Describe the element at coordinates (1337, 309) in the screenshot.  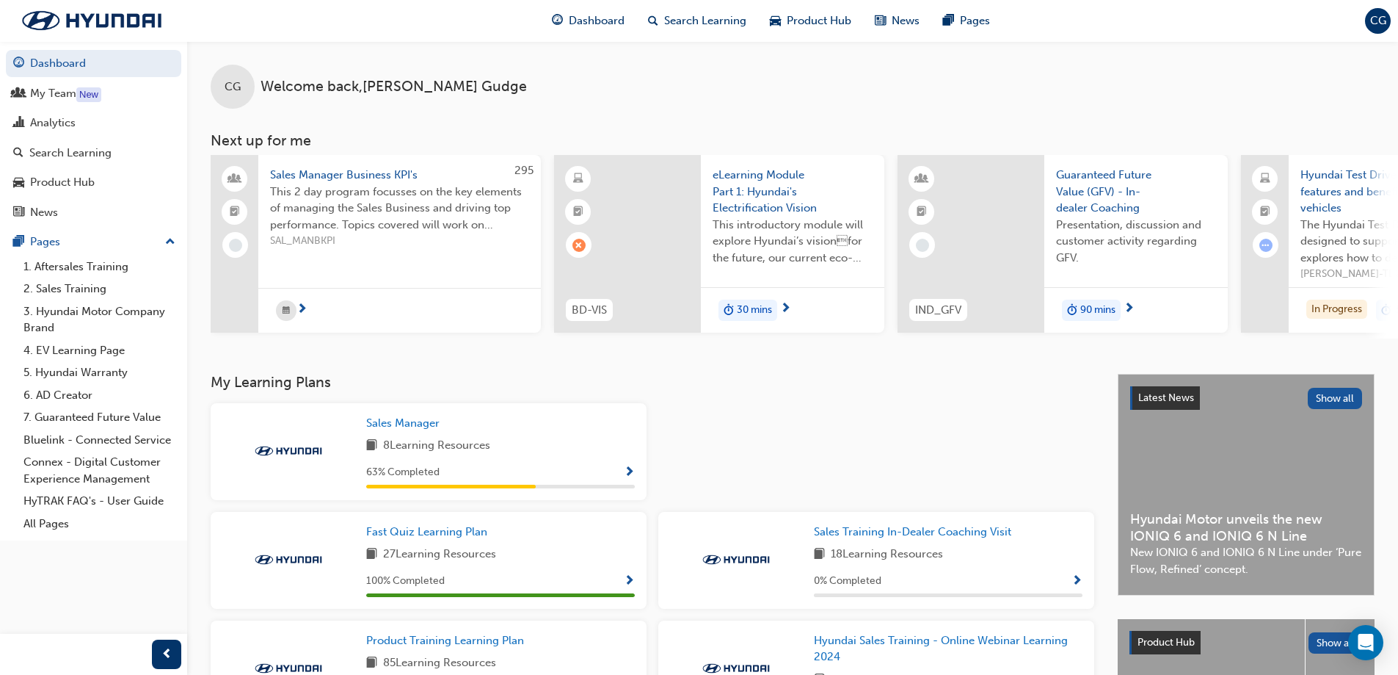
I see `div: In Progress` at that location.